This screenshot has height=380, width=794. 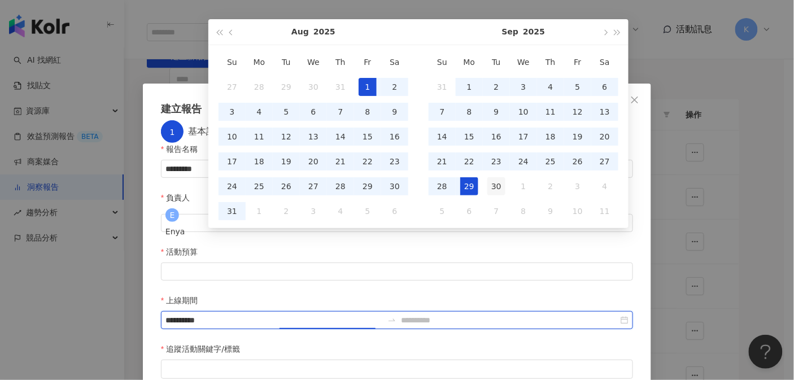 I want to click on td: 2025-09-19, so click(x=578, y=137).